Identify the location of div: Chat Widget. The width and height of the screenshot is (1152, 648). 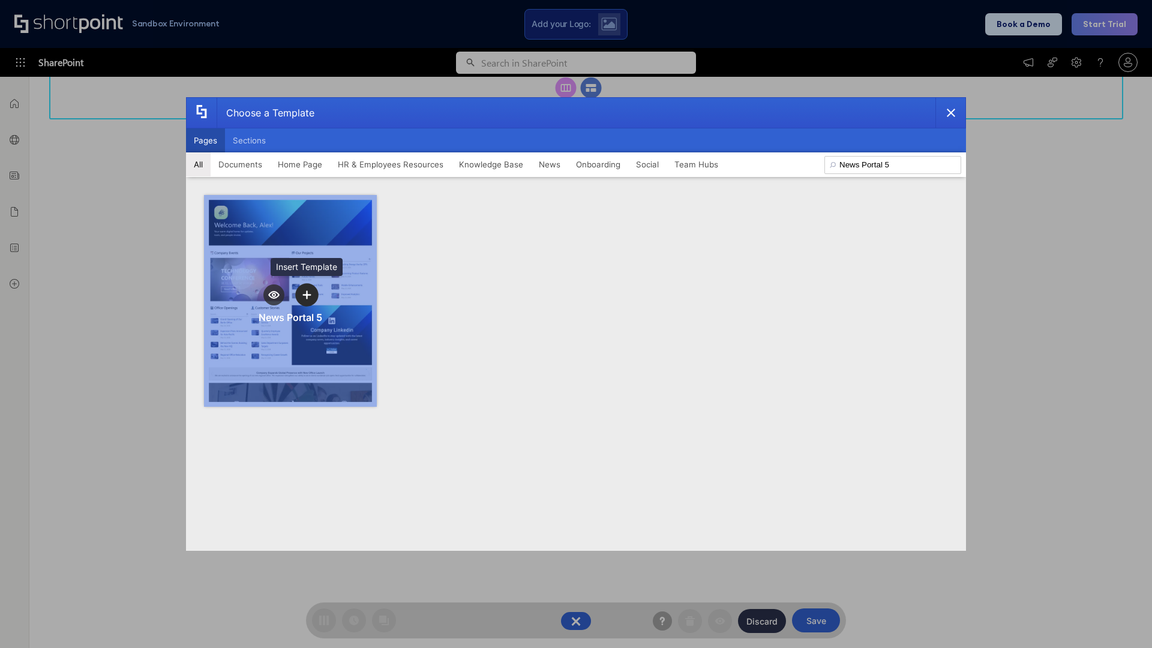
(1122, 619).